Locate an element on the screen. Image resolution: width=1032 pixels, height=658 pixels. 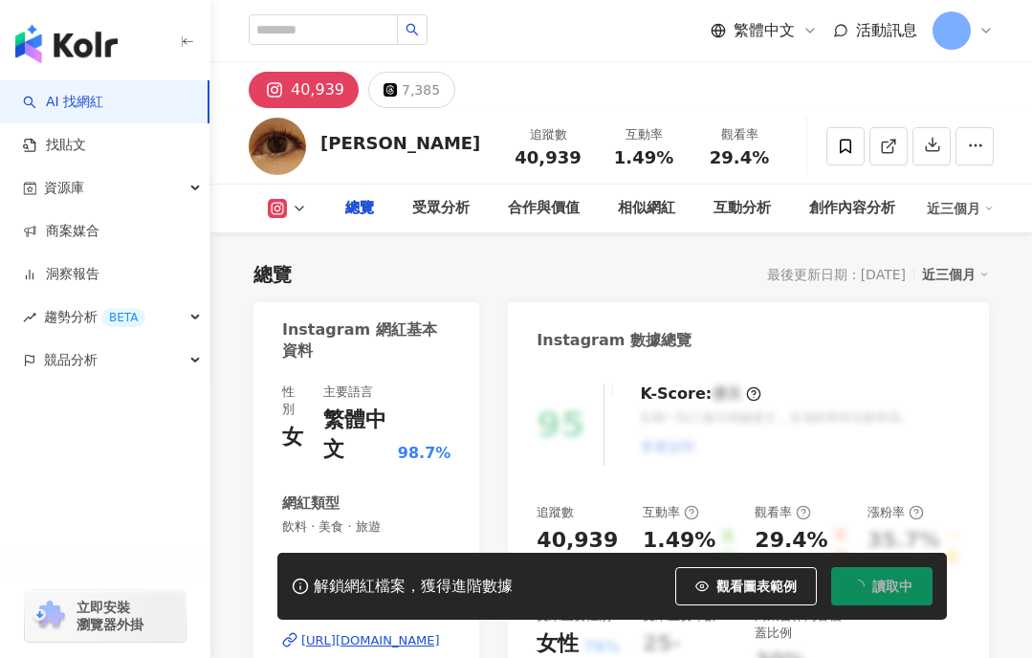
div: 解鎖網紅檔案，獲得進階數據 is located at coordinates (413, 587).